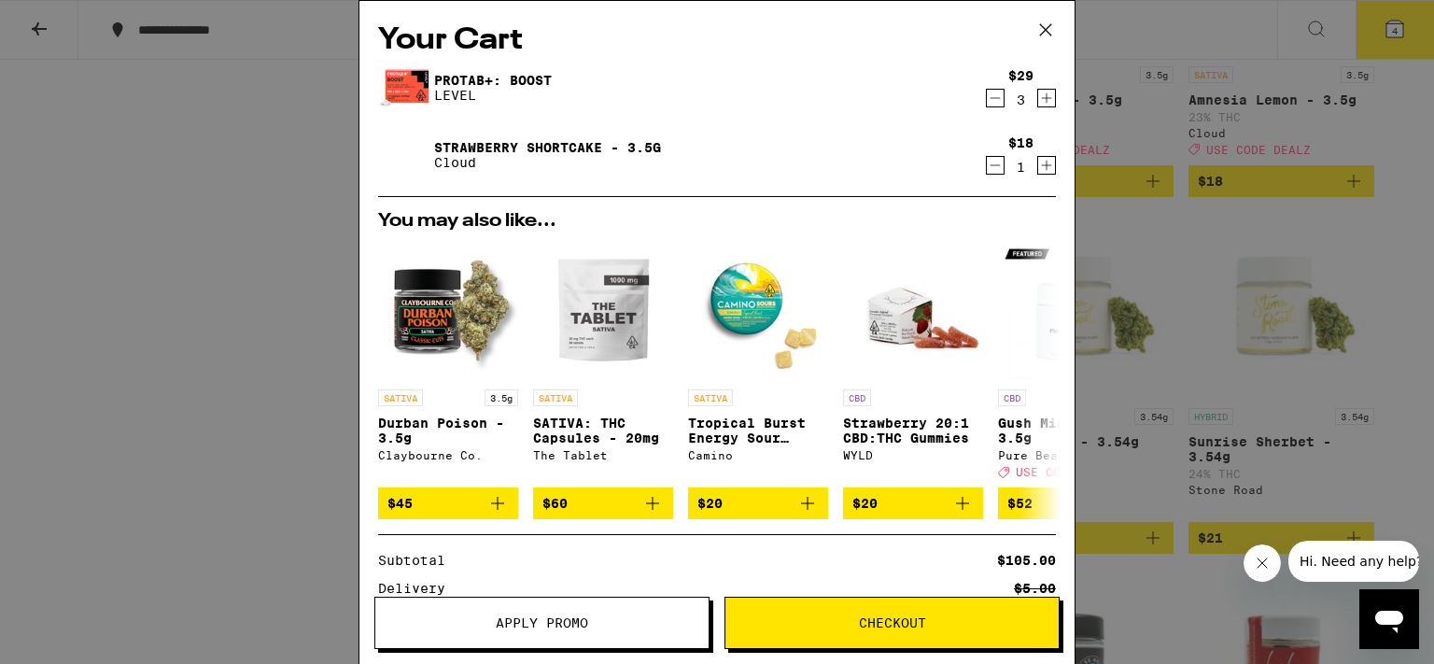 The image size is (1434, 664). What do you see at coordinates (913, 310) in the screenshot?
I see `img: WYLD - Strawberry 20:1 CBD:THC Gummies` at bounding box center [913, 310].